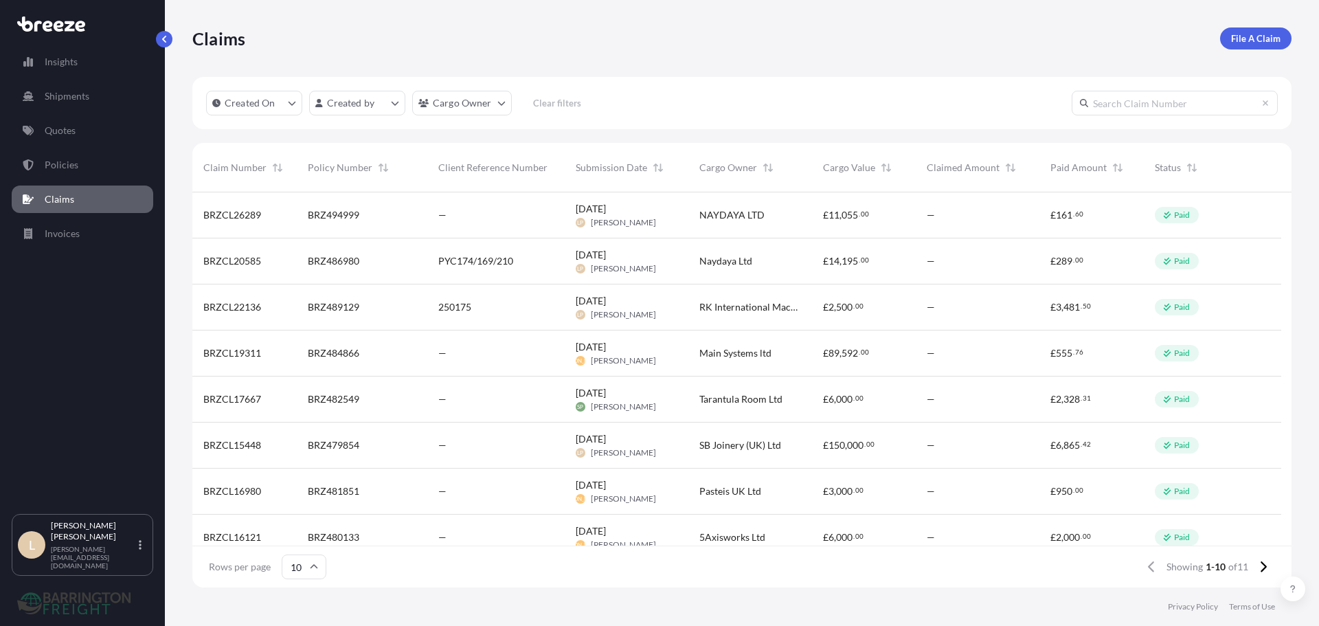 The width and height of the screenshot is (1319, 626). I want to click on a: Policies, so click(82, 165).